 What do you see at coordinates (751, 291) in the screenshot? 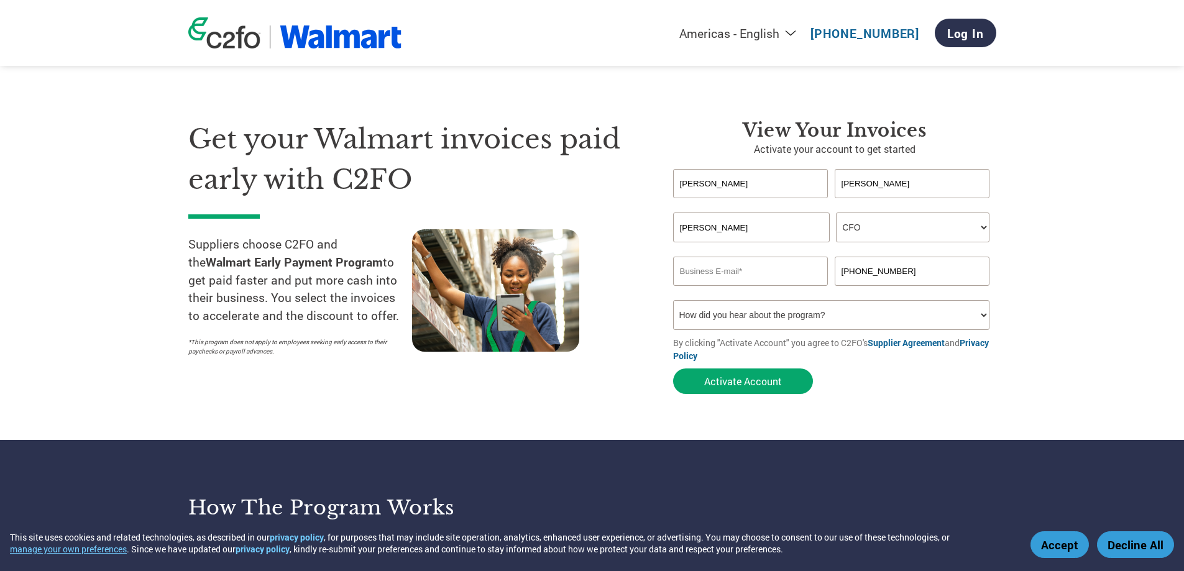
I see `div: Inavlid Email Address` at bounding box center [751, 291].